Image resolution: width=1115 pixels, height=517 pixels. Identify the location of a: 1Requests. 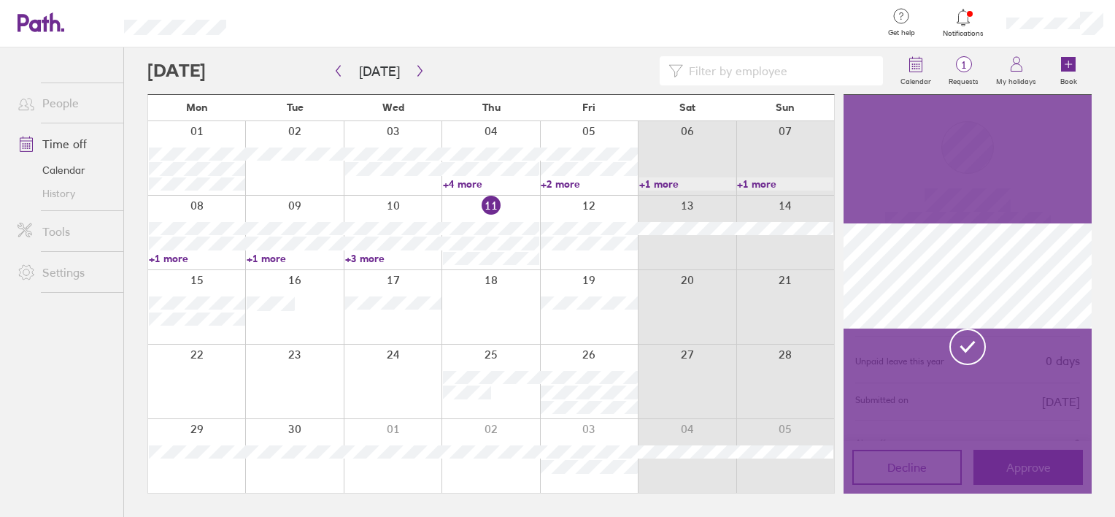
(963, 71).